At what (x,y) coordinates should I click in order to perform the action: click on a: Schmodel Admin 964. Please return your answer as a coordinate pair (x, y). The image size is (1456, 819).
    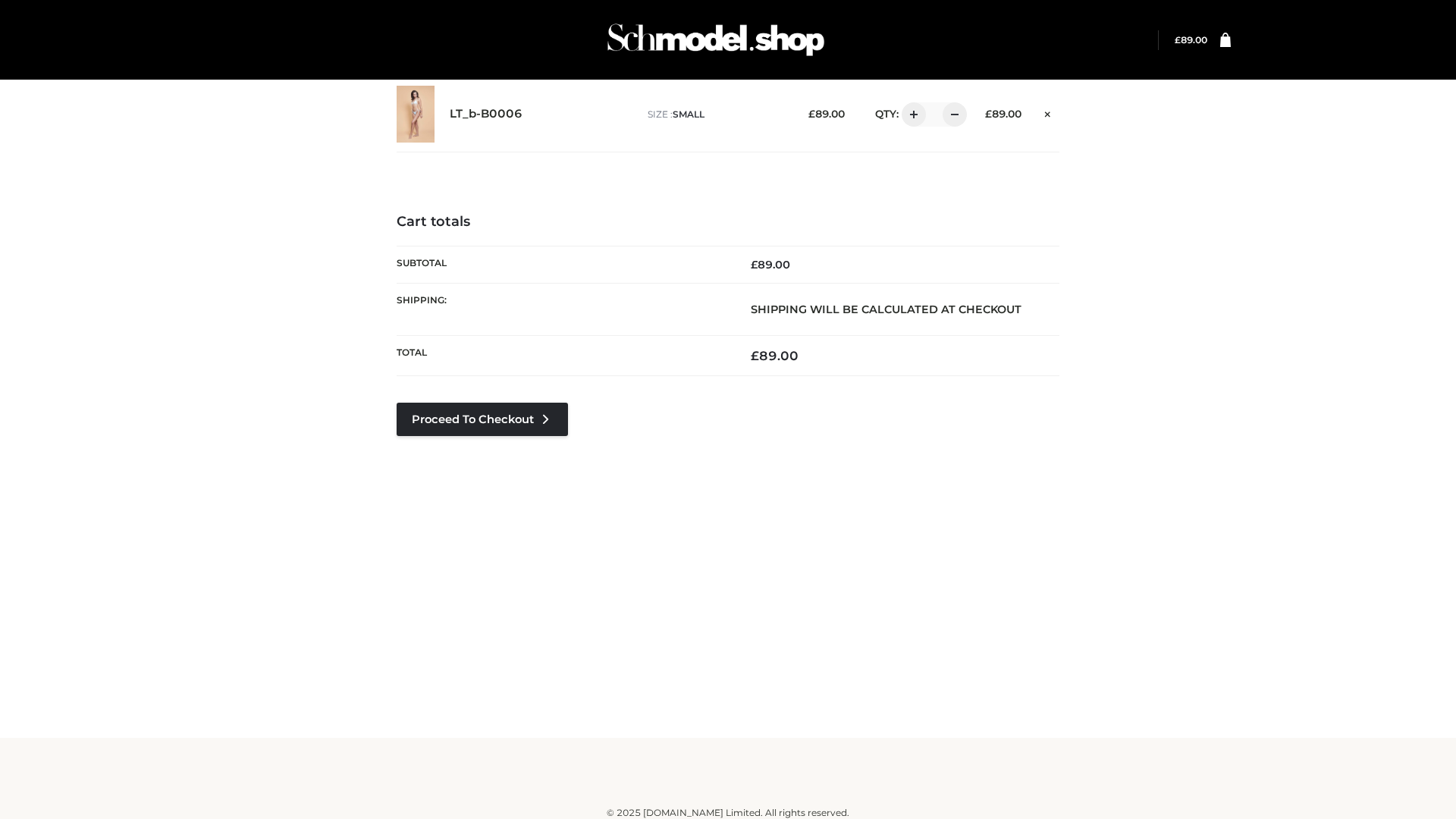
    Looking at the image, I should click on (716, 39).